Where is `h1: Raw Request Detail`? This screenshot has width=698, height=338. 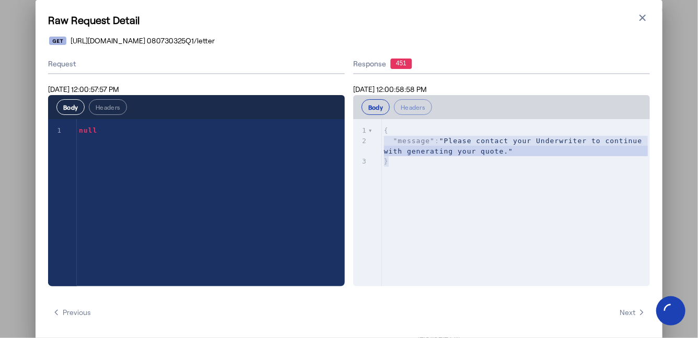 h1: Raw Request Detail is located at coordinates (349, 20).